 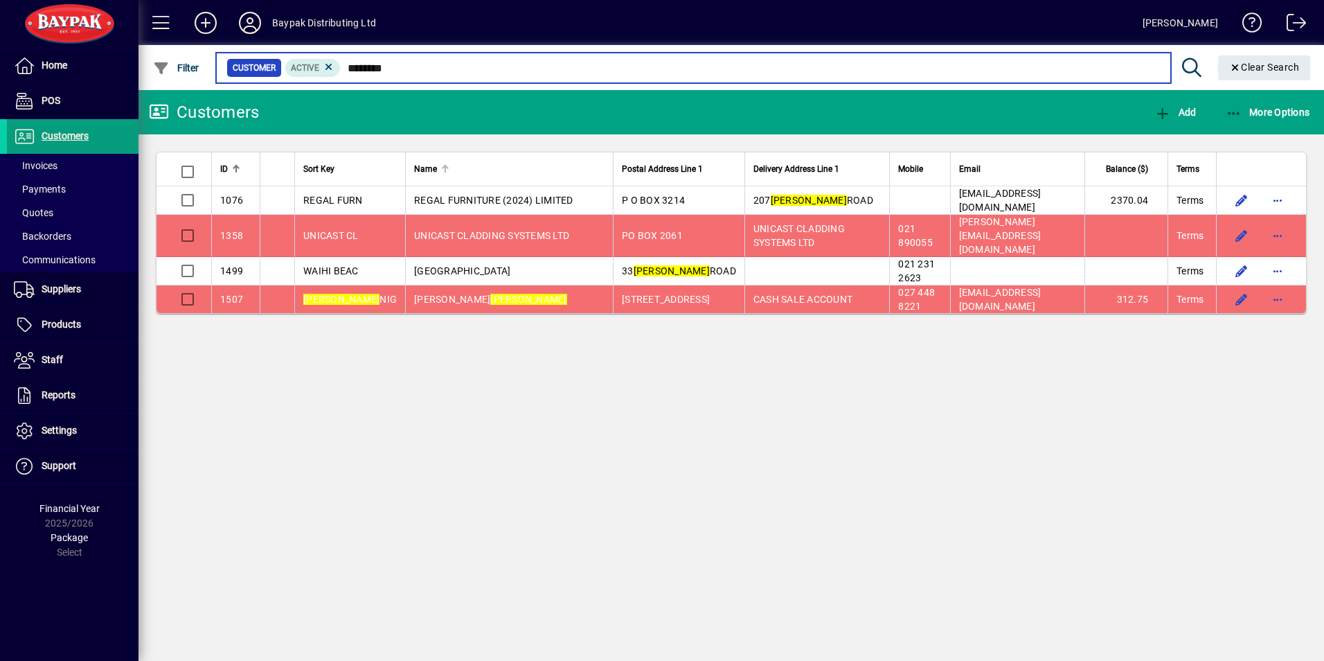 What do you see at coordinates (65, 136) in the screenshot?
I see `span: Customers` at bounding box center [65, 136].